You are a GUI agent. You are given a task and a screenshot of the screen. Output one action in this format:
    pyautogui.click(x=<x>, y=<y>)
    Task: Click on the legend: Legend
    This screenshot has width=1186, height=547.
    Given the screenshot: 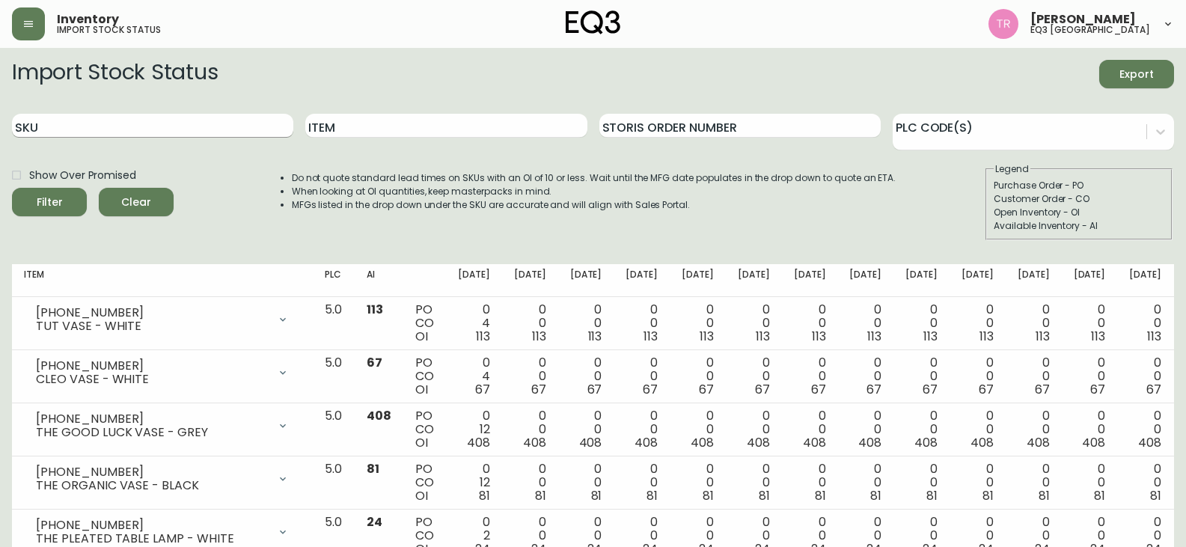 What is the action you would take?
    pyautogui.click(x=1012, y=169)
    